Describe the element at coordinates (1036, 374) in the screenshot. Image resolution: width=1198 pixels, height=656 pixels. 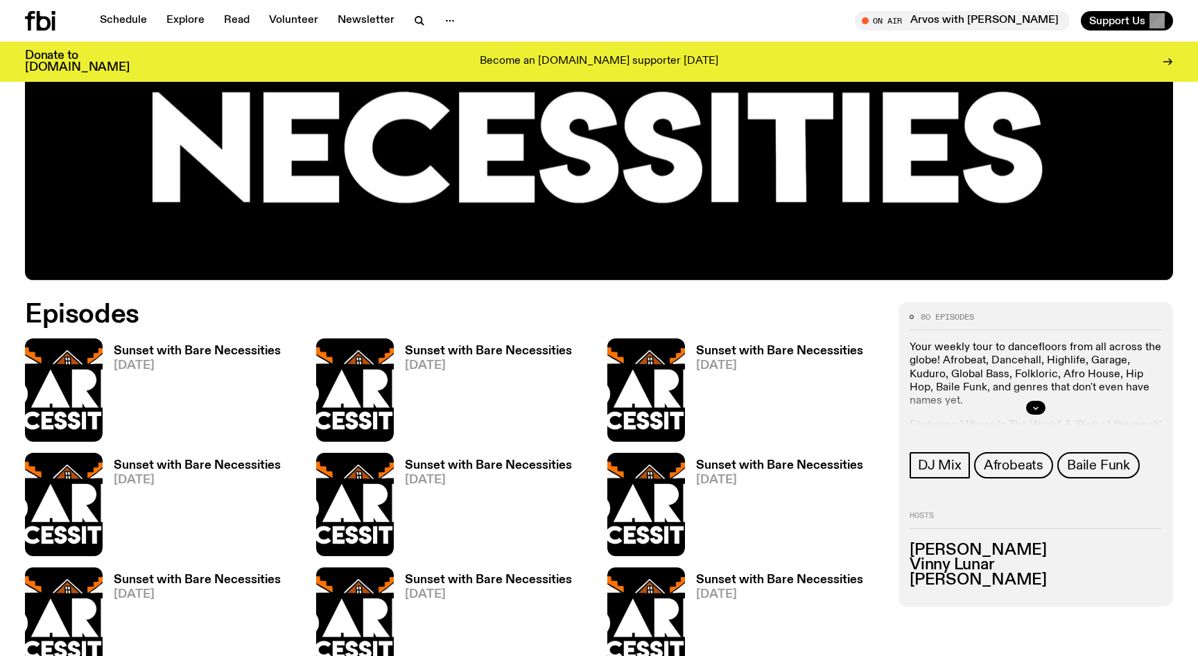
I see `p: Your weekly tour to dancefloors from all across the globe! Afrobeat, Dancehall, Highlife, Garage,...` at that location.